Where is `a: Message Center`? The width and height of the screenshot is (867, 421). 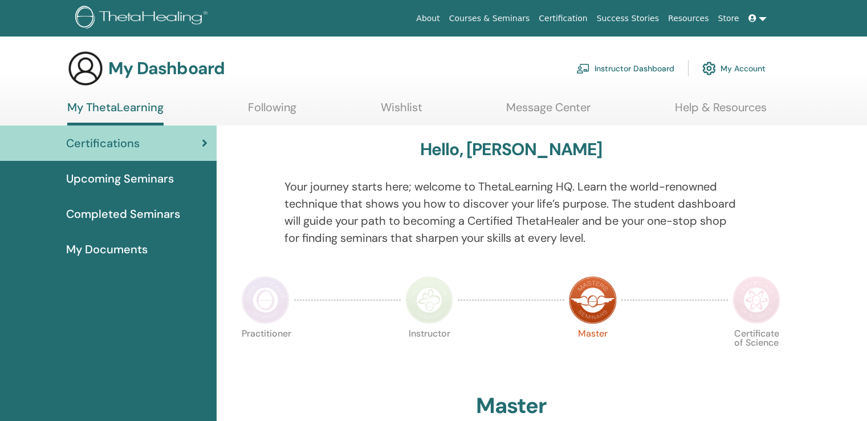
a: Message Center is located at coordinates (548, 111).